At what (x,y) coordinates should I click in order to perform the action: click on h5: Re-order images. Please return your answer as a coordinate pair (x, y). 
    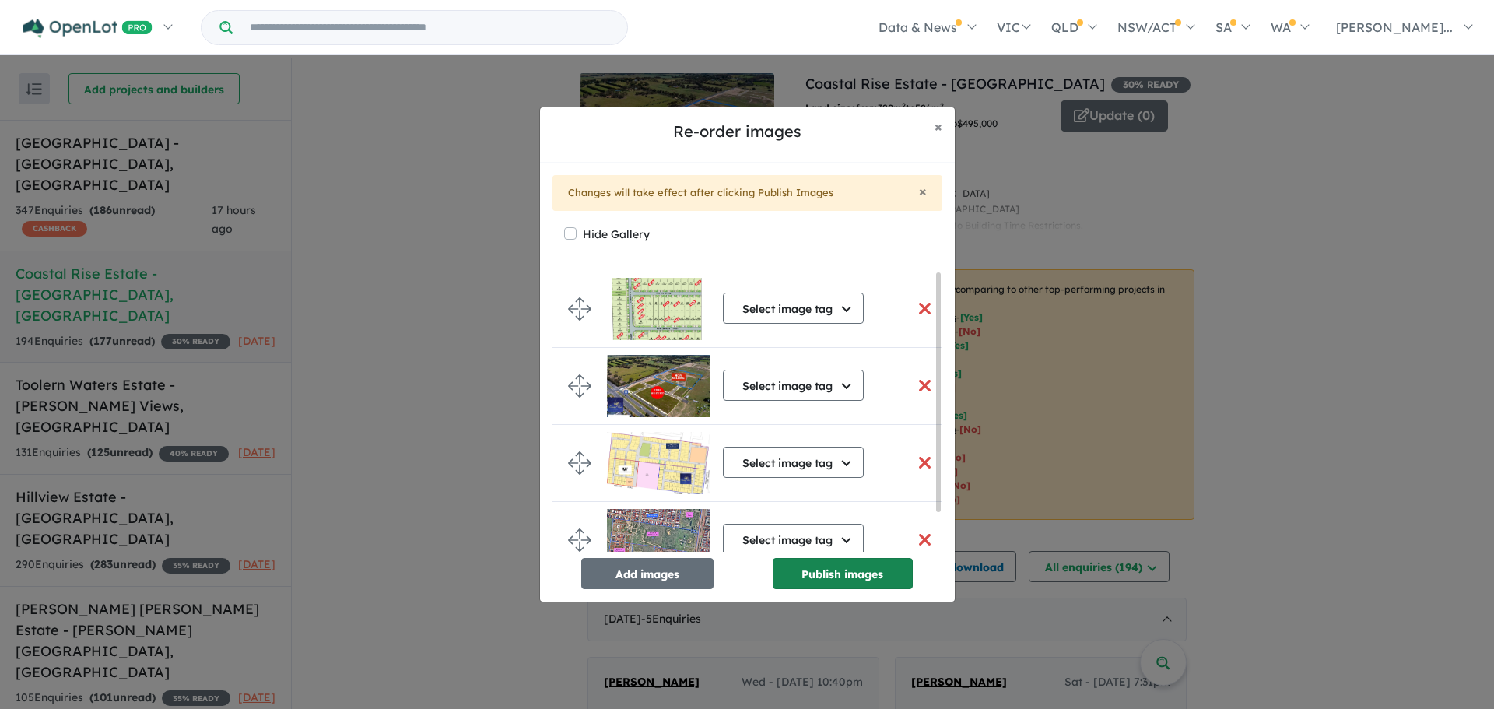
    Looking at the image, I should click on (737, 132).